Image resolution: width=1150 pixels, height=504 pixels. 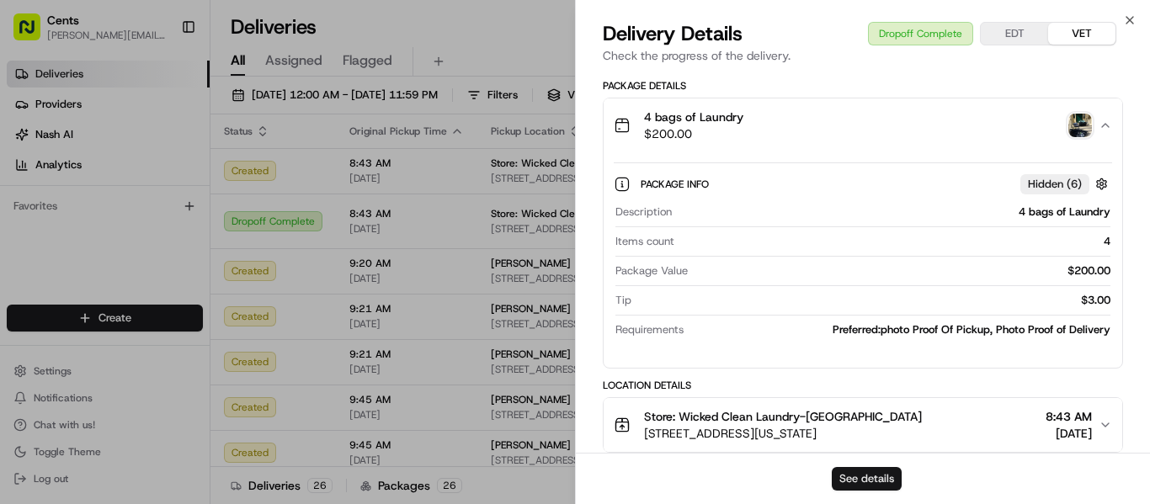 I want to click on div: Preferred:photo Proof Of Pickup, Photo Proof of Delivery, so click(x=900, y=330).